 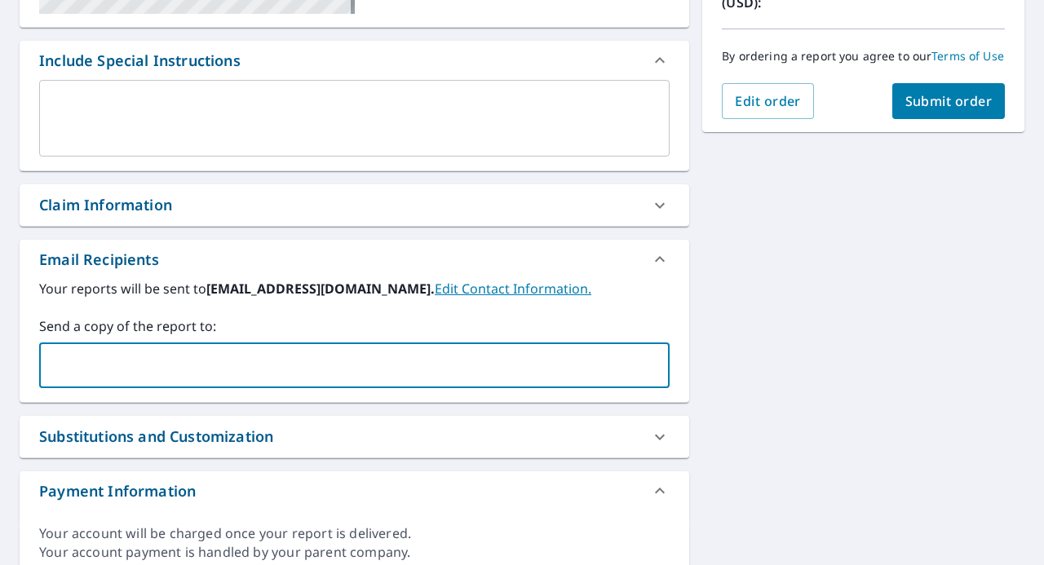 I want to click on div: Your account payment is handled by your parent company., so click(x=354, y=552).